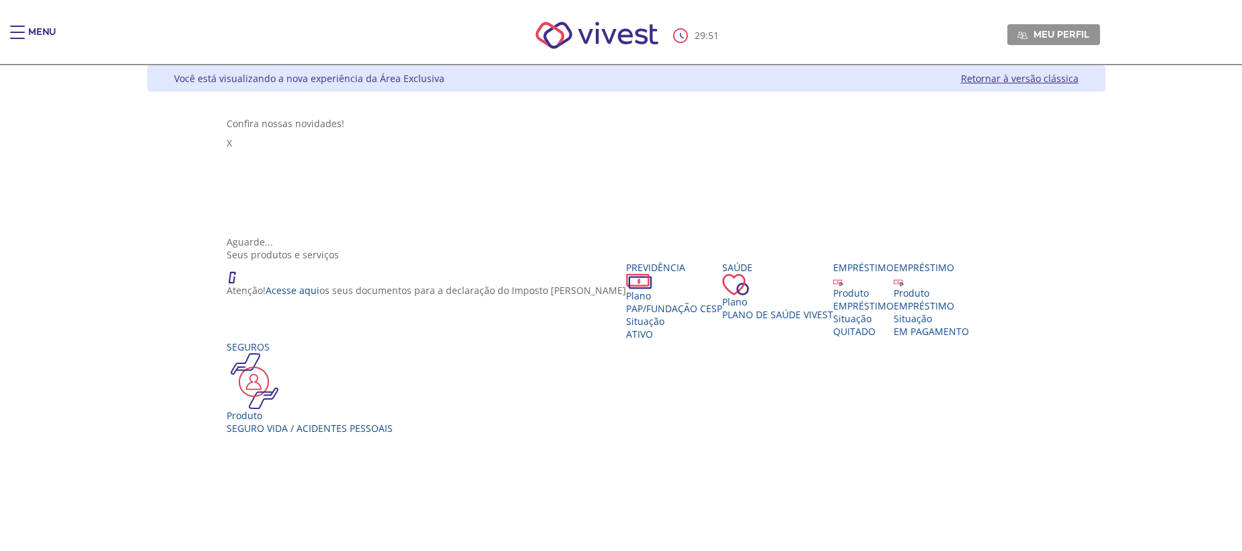  What do you see at coordinates (1022, 35) in the screenshot?
I see `img: Meu perfil` at bounding box center [1022, 35].